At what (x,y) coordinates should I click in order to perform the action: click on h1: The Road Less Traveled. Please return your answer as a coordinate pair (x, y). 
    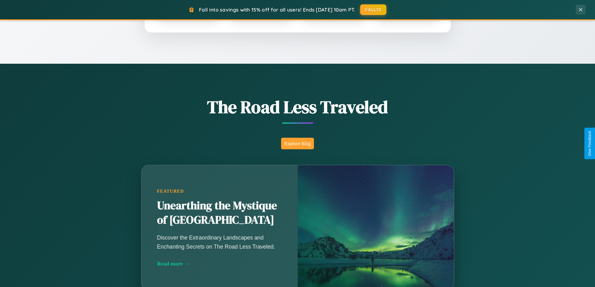
    Looking at the image, I should click on (298, 107).